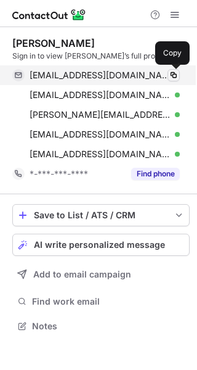 The image size is (197, 370). I want to click on button: Reveal Button, so click(155, 174).